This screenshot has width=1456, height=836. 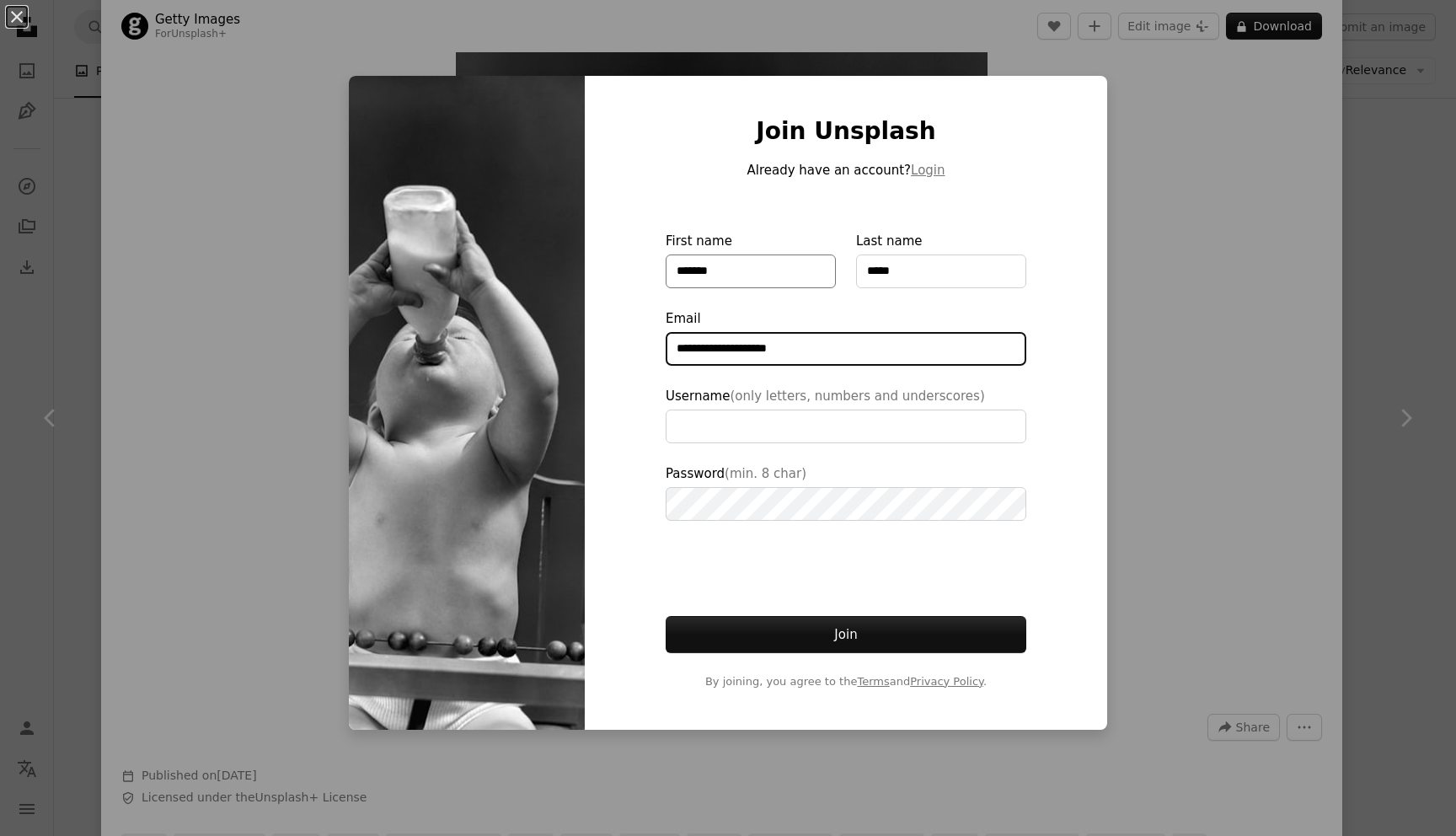 I want to click on label: Last name, so click(x=942, y=259).